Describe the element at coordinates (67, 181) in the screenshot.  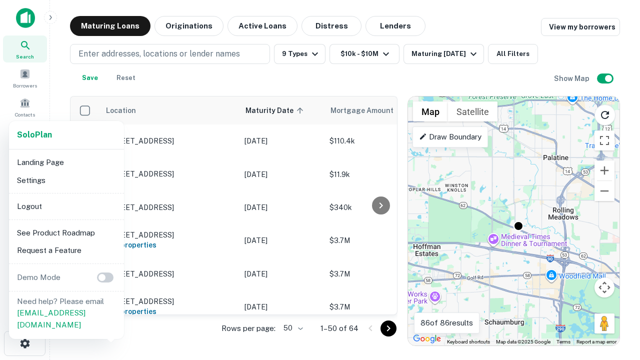
I see `li: Settings` at that location.